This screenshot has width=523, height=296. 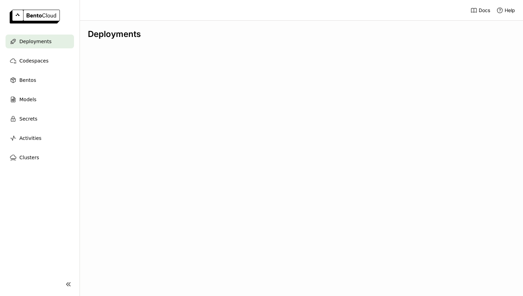 What do you see at coordinates (30, 138) in the screenshot?
I see `span: Activities` at bounding box center [30, 138].